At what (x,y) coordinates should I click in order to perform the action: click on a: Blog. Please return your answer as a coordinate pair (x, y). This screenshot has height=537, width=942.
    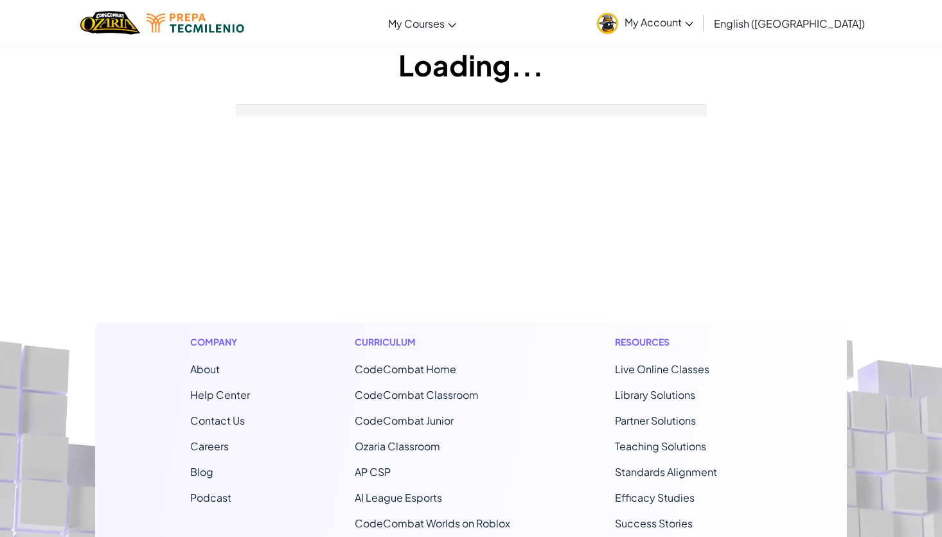
    Looking at the image, I should click on (202, 472).